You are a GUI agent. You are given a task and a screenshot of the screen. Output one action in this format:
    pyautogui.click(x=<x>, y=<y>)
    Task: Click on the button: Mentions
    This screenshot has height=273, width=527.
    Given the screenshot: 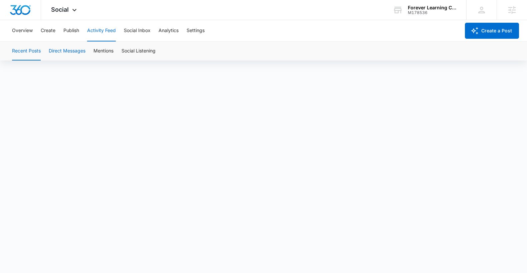 What is the action you would take?
    pyautogui.click(x=103, y=51)
    